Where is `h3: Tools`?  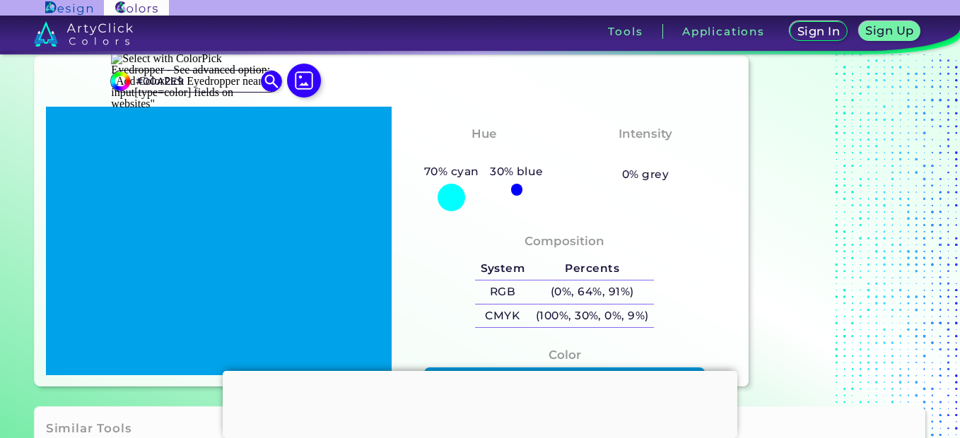 h3: Tools is located at coordinates (625, 31).